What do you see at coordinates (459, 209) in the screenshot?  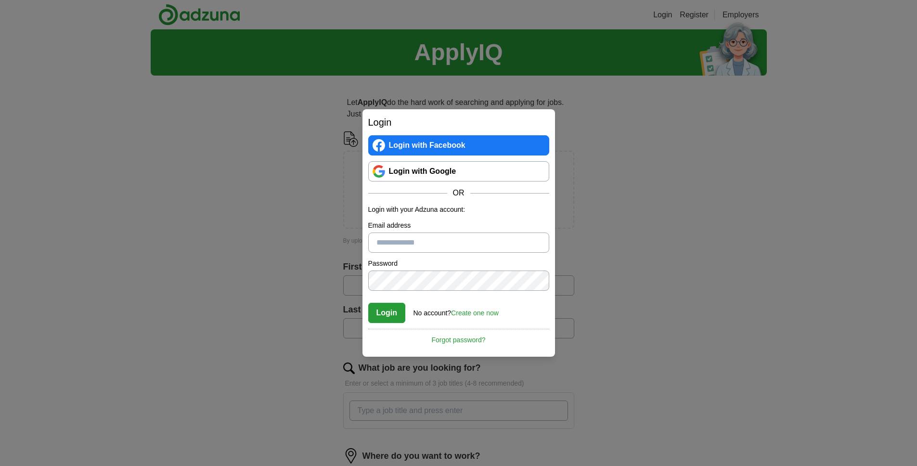 I see `p: Login with your Adzuna account:` at bounding box center [459, 209].